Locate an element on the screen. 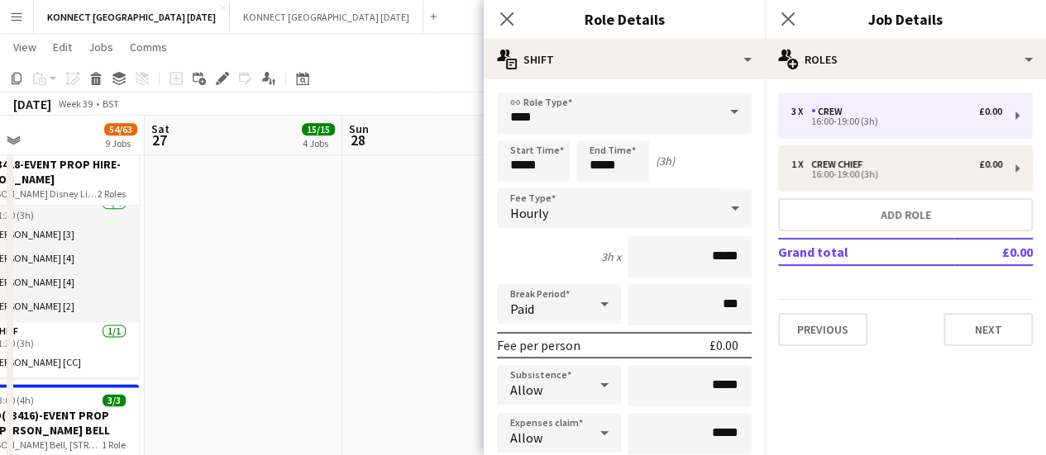 The height and width of the screenshot is (455, 1046). span: 2 Roles is located at coordinates (112, 193).